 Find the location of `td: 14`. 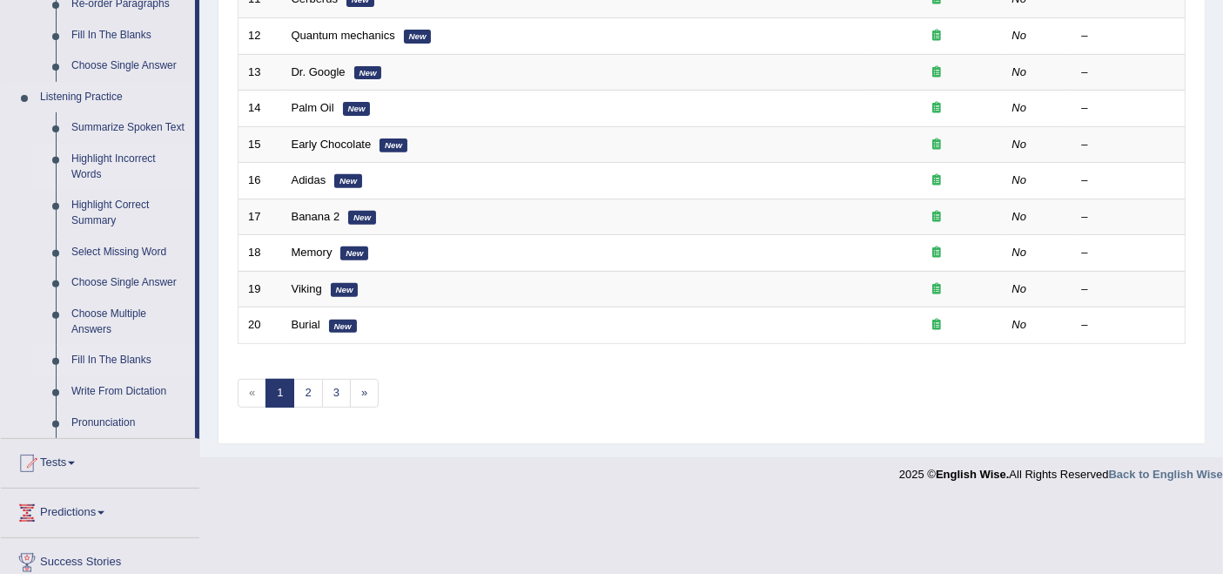

td: 14 is located at coordinates (260, 109).